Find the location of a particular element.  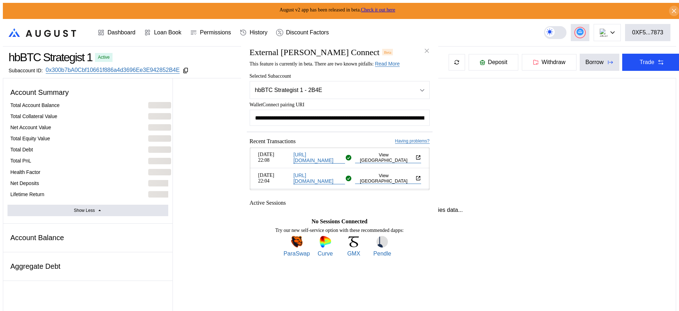

div: Aggregate Debt is located at coordinates (88, 266).